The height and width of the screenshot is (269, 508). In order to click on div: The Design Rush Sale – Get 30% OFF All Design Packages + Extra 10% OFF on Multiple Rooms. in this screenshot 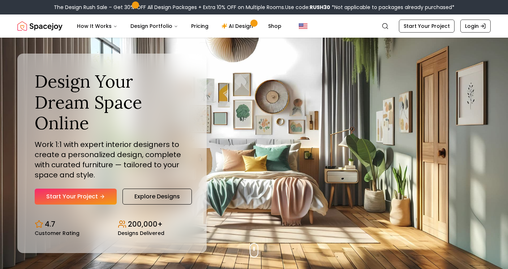, I will do `click(254, 7)`.